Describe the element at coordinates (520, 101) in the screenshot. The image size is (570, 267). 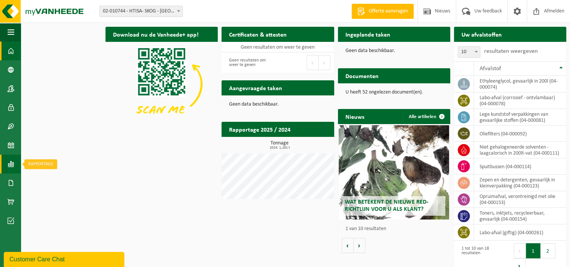
I see `td: labo-afval (corrosief - ontvlambaar) (04-000078)` at that location.